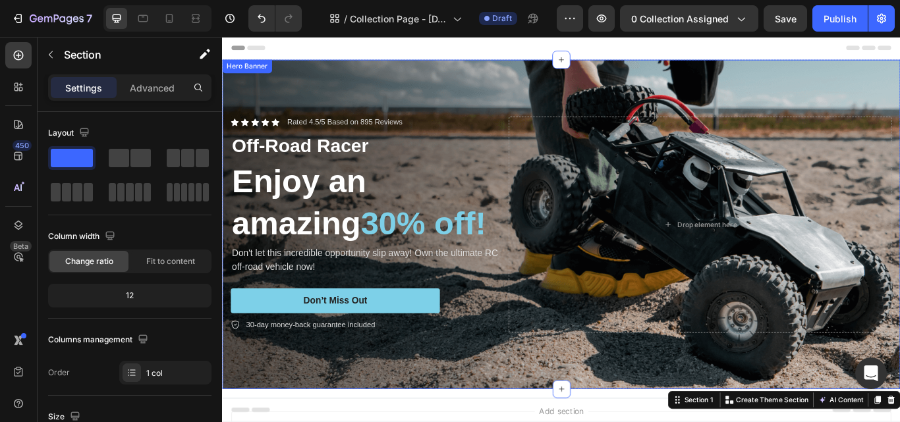 The width and height of the screenshot is (900, 422). What do you see at coordinates (177, 373) in the screenshot?
I see `div: 1 col` at bounding box center [177, 373].